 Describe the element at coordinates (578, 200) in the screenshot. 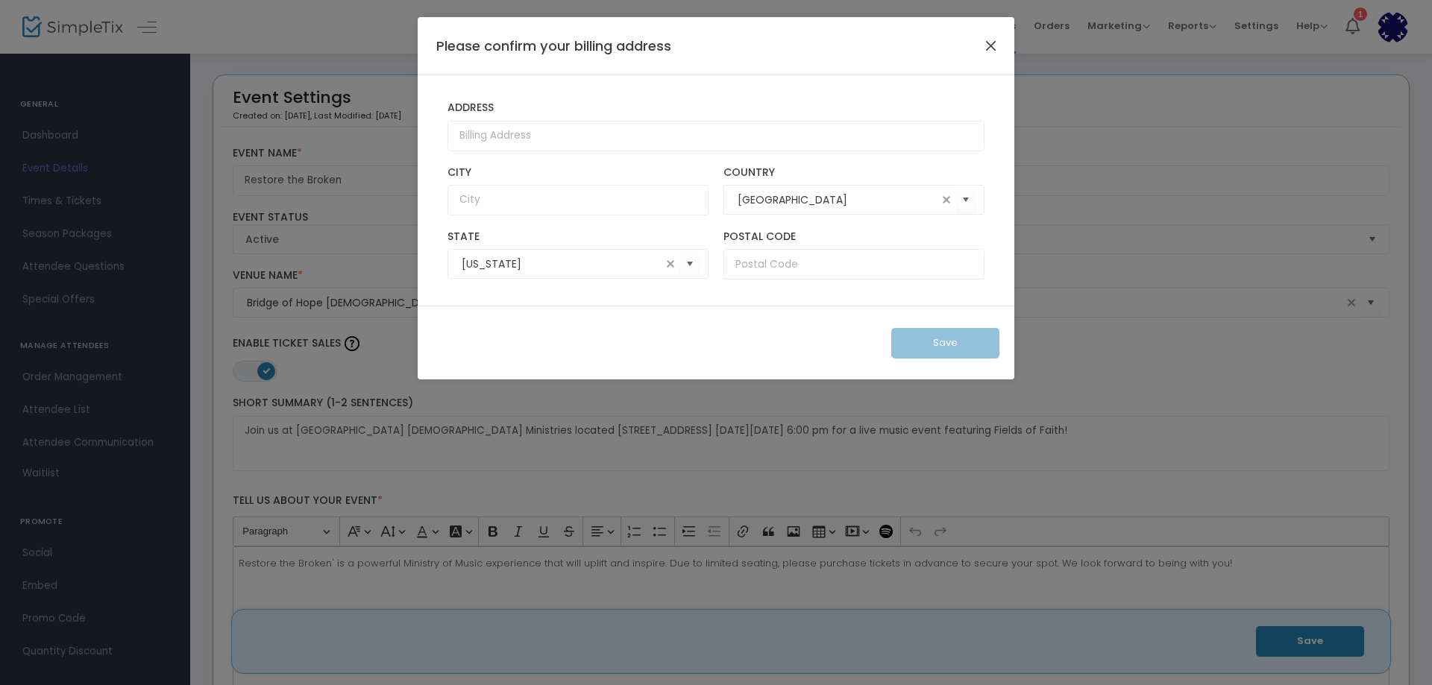

I see `input: City` at that location.